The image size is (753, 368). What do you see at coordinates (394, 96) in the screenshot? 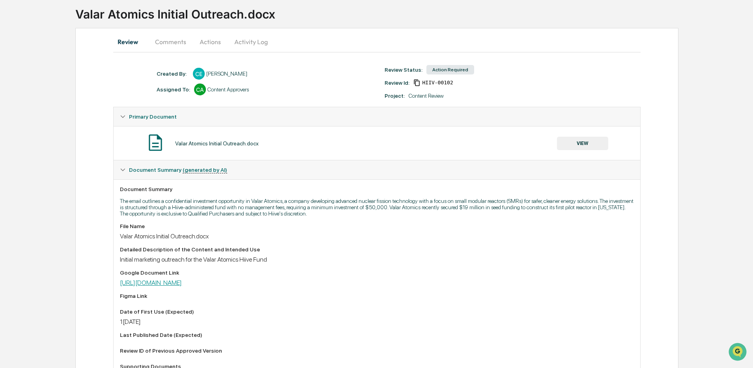
I see `div: Project:` at bounding box center [394, 96].